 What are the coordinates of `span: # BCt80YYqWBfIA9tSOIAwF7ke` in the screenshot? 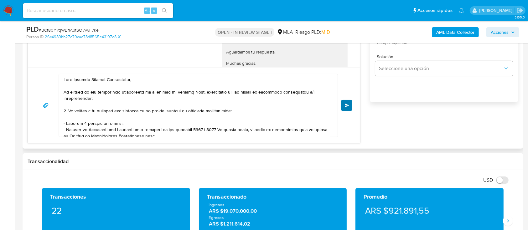 It's located at (69, 30).